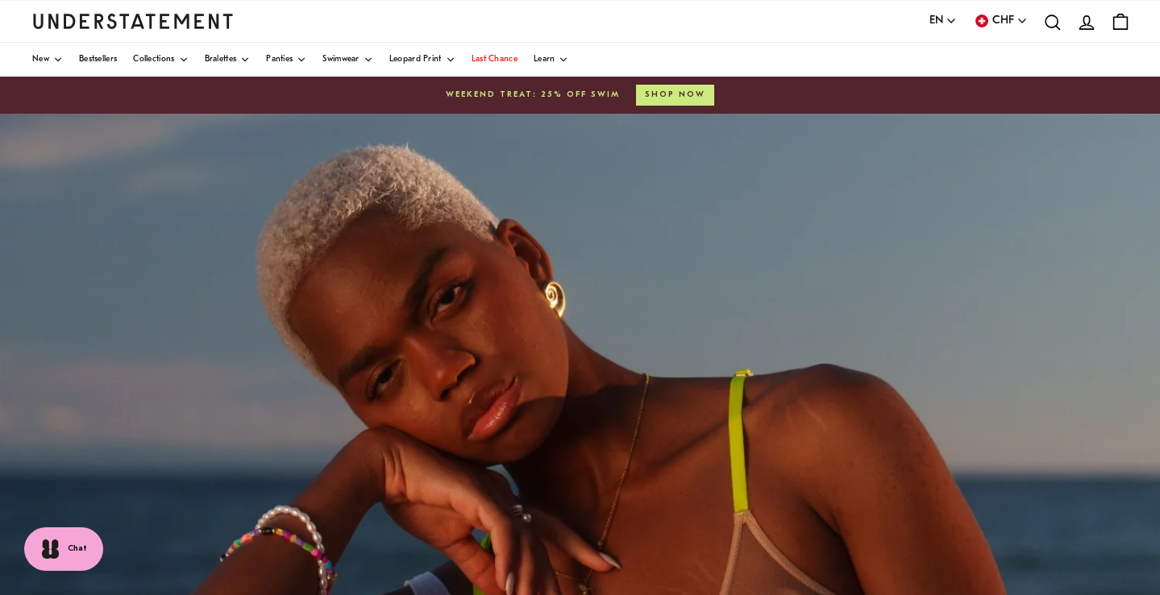  What do you see at coordinates (552, 60) in the screenshot?
I see `a: Learn` at bounding box center [552, 60].